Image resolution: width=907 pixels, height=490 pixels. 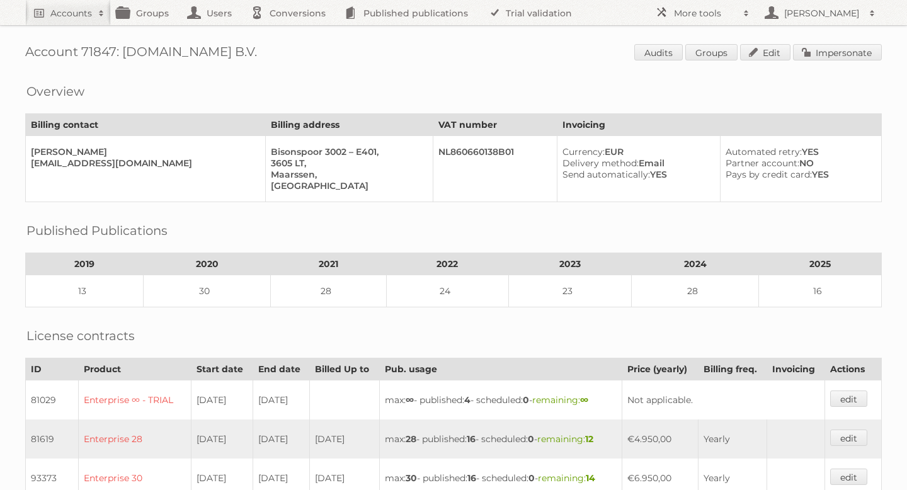 I want to click on td: 24, so click(x=447, y=291).